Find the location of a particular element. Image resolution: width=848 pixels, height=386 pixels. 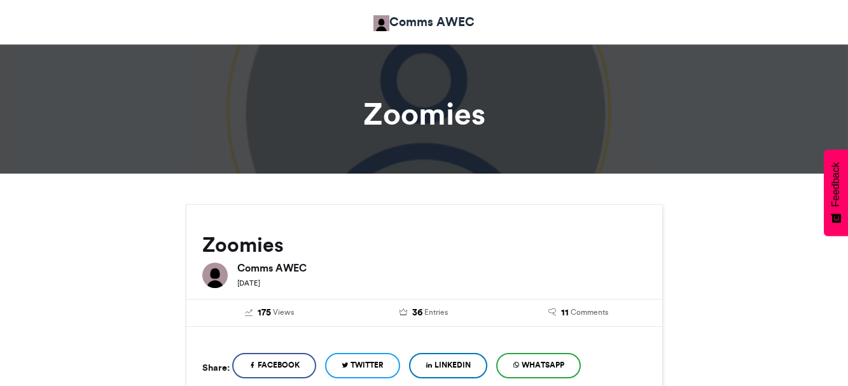

span: 11 is located at coordinates (565, 313).